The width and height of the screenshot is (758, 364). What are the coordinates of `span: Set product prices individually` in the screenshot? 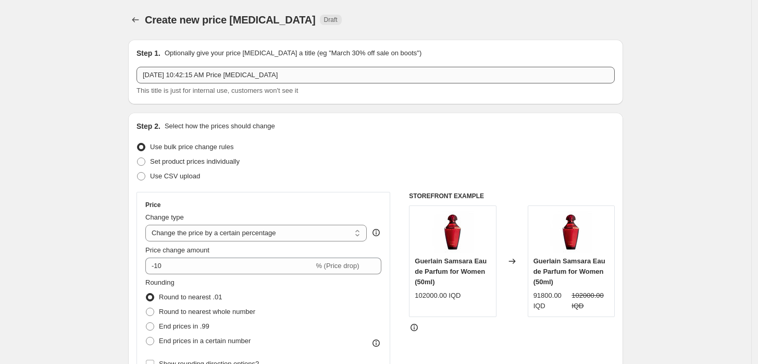 It's located at (195, 161).